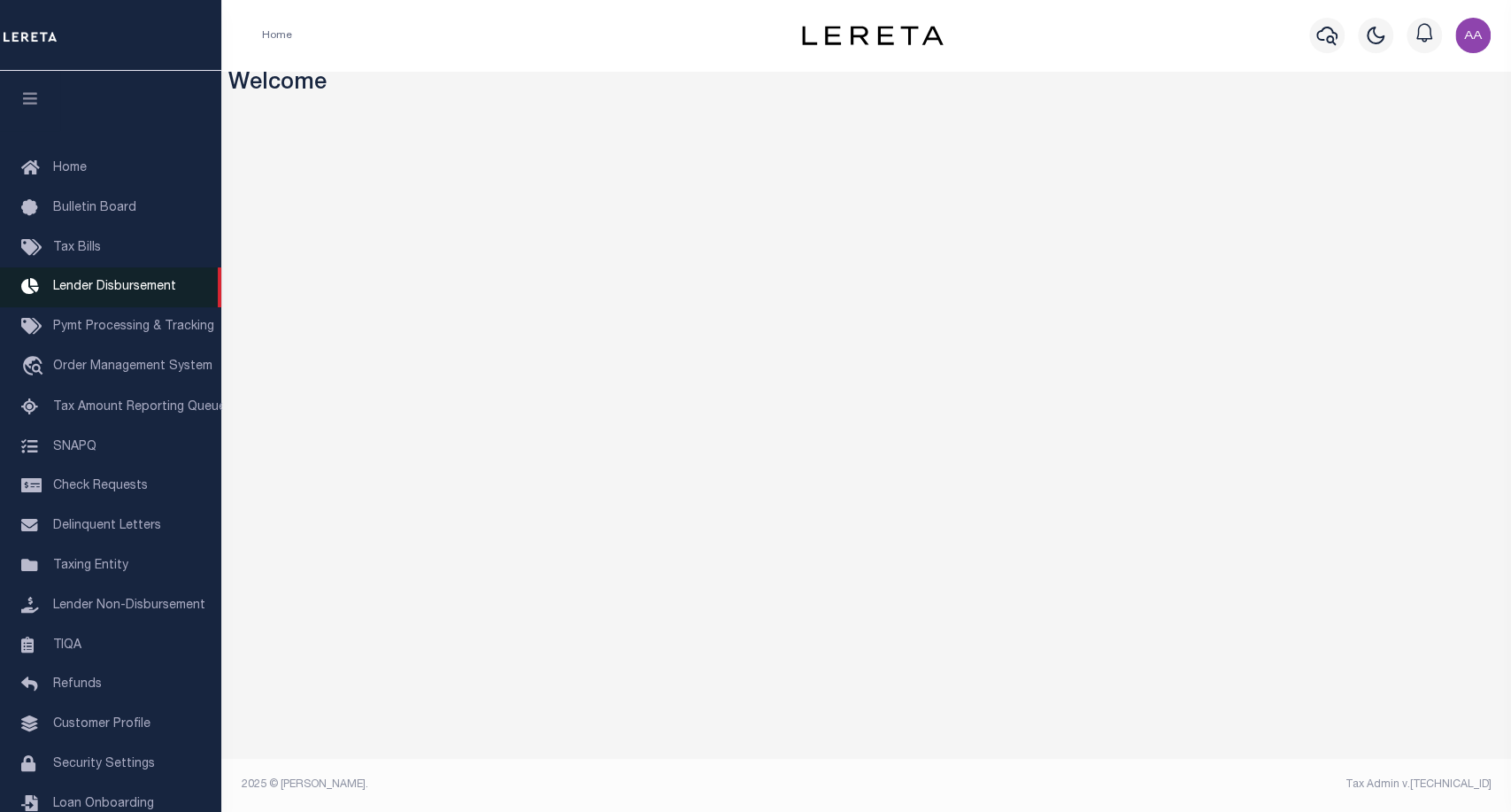 This screenshot has height=812, width=1511. I want to click on span: Tax Bills, so click(77, 248).